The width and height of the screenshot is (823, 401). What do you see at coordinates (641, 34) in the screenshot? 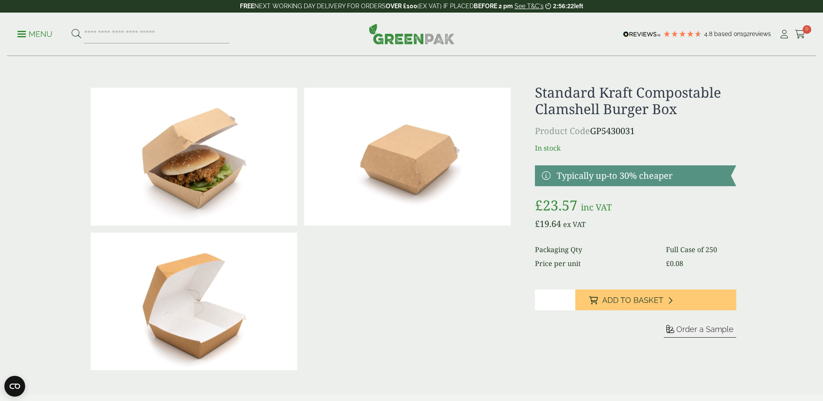
I see `img: REVIEWS.io` at bounding box center [641, 34].